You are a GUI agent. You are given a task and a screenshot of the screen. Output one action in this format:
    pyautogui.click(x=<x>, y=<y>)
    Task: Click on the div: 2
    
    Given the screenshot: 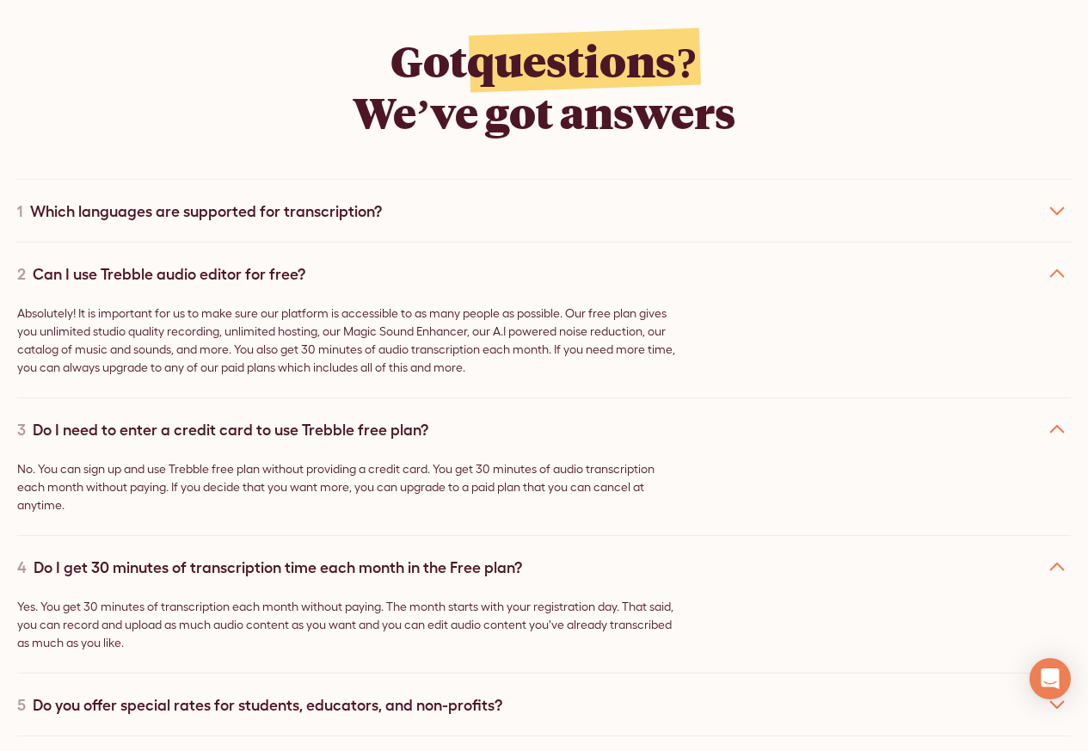 What is the action you would take?
    pyautogui.click(x=21, y=273)
    